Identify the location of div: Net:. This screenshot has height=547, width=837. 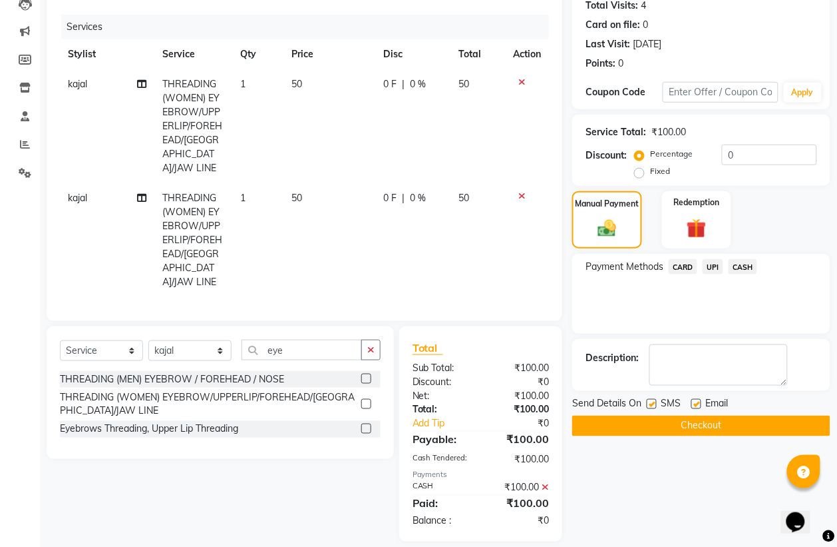
(442, 395).